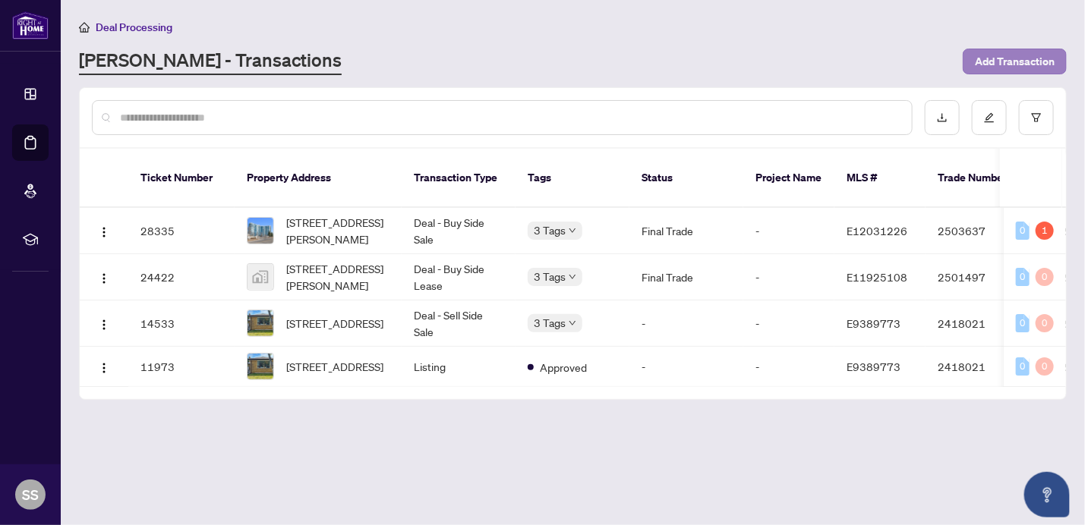  What do you see at coordinates (458, 178) in the screenshot?
I see `th: Transaction Type` at bounding box center [458, 178].